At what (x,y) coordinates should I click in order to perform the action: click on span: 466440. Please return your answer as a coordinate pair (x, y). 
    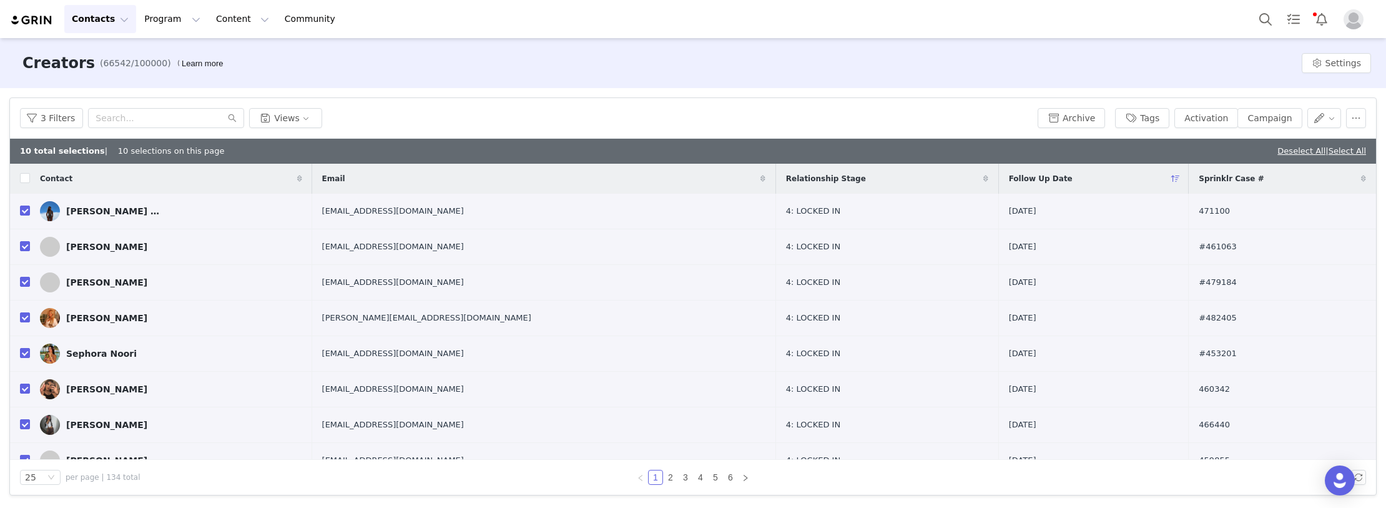
    Looking at the image, I should click on (1215, 425).